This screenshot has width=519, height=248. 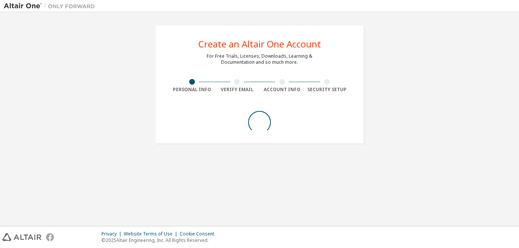 I want to click on div: Create an Altair One Account, so click(x=259, y=44).